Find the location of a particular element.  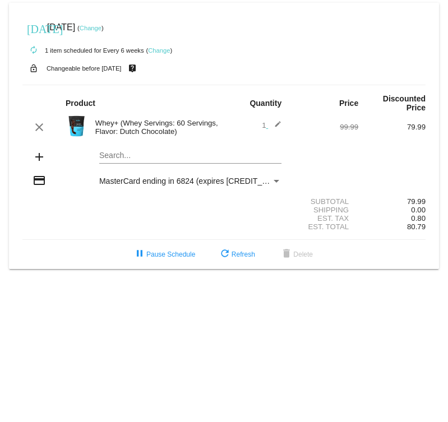

span: Pause Schedule is located at coordinates (164, 255).